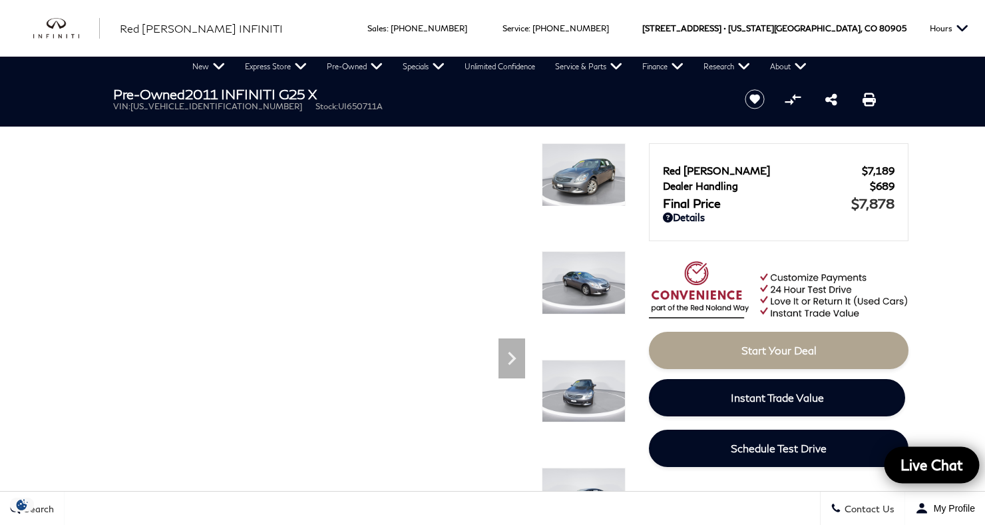 Image resolution: width=985 pixels, height=525 pixels. What do you see at coordinates (584, 174) in the screenshot?
I see `img: Used 2011 Graphite Shadow INFINITI X image 1` at bounding box center [584, 174].